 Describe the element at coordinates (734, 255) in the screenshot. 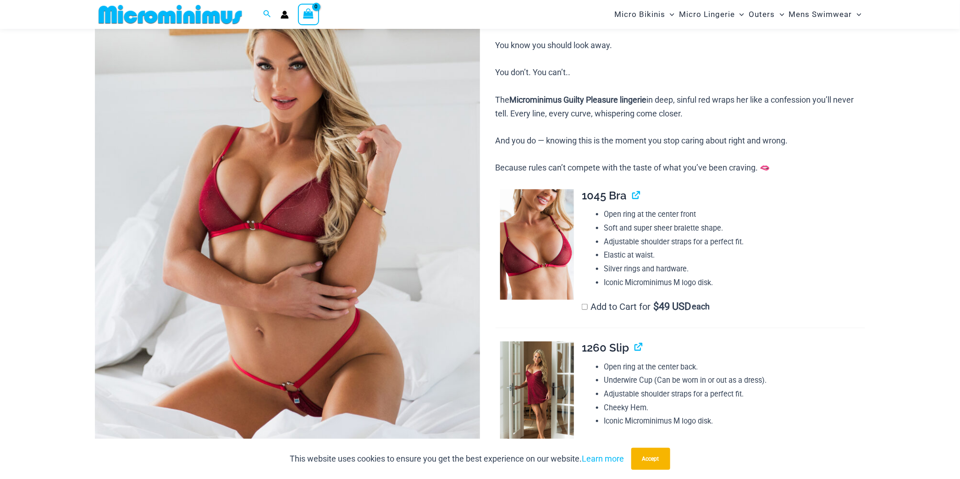

I see `li: Elastic at waist.` at that location.